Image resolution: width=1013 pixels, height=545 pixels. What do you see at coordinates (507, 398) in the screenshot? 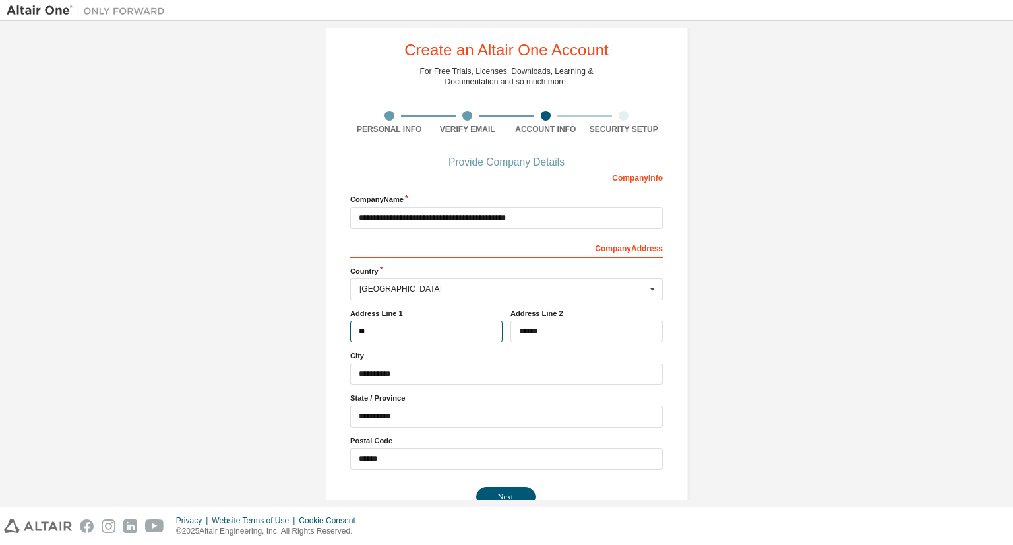
I see `label: State / Province` at bounding box center [507, 398].